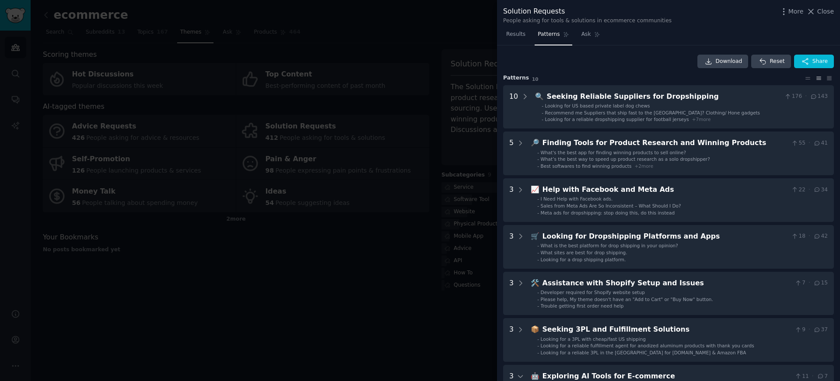  Describe the element at coordinates (818, 97) in the screenshot. I see `span: 143` at that location.